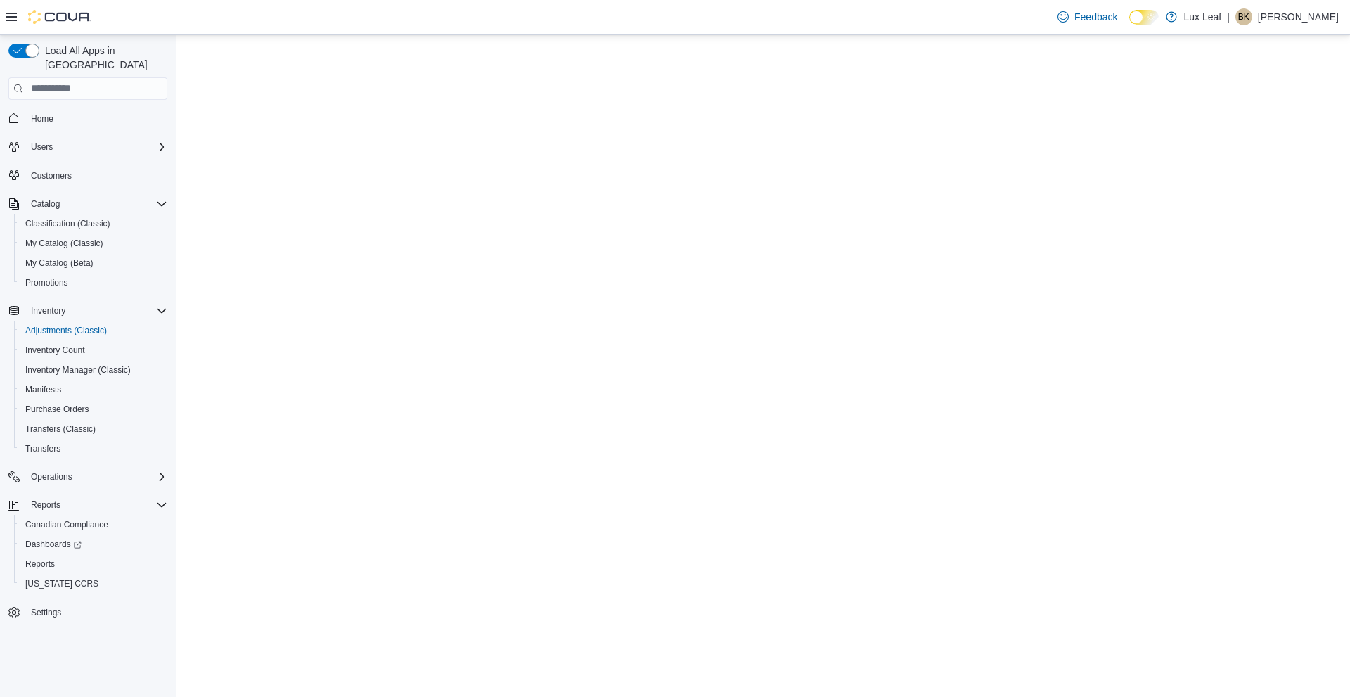  What do you see at coordinates (55, 350) in the screenshot?
I see `a: Inventory Count` at bounding box center [55, 350].